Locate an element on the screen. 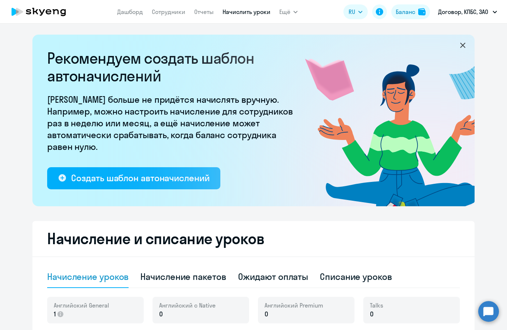 The width and height of the screenshot is (507, 330). span: Английский Premium is located at coordinates (294, 305).